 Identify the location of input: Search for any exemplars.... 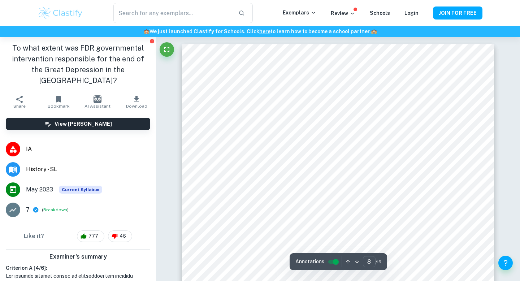
(173, 13).